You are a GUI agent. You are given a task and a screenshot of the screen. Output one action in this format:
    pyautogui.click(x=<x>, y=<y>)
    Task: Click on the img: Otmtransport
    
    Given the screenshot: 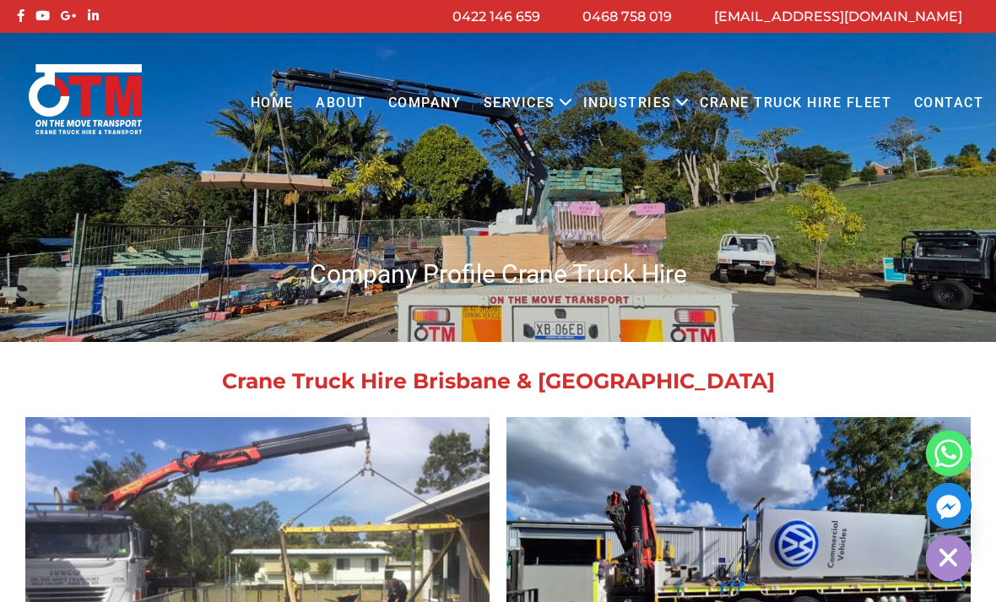 What is the action you would take?
    pyautogui.click(x=85, y=99)
    